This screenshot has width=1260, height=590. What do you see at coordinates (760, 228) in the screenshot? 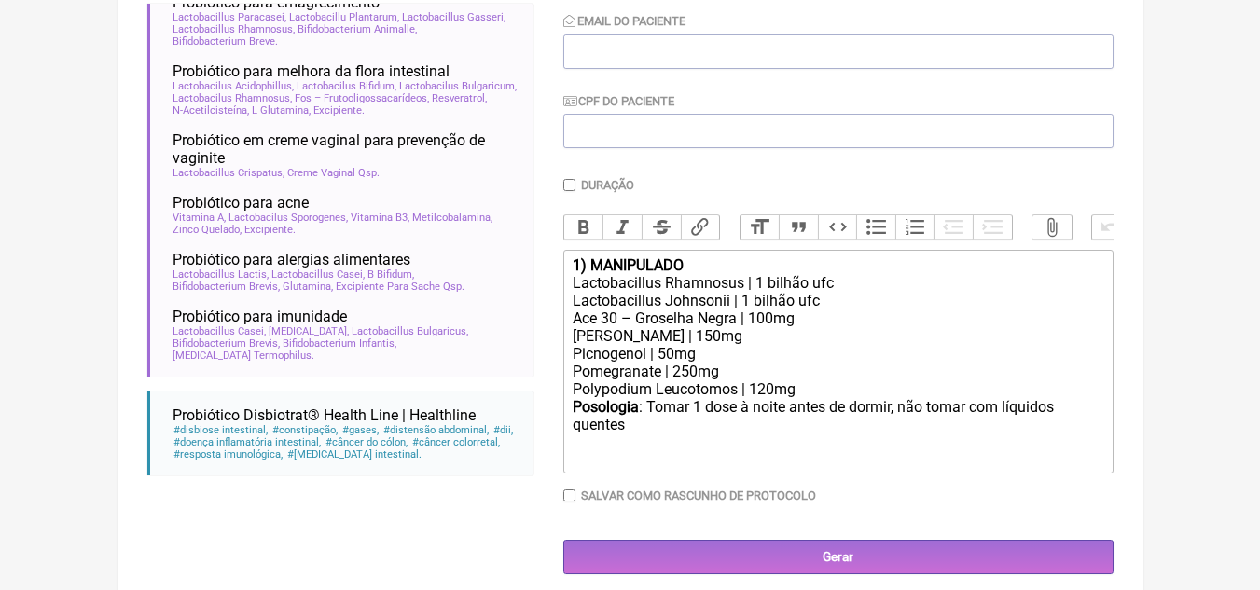
I see `button: Heading` at bounding box center [760, 228].